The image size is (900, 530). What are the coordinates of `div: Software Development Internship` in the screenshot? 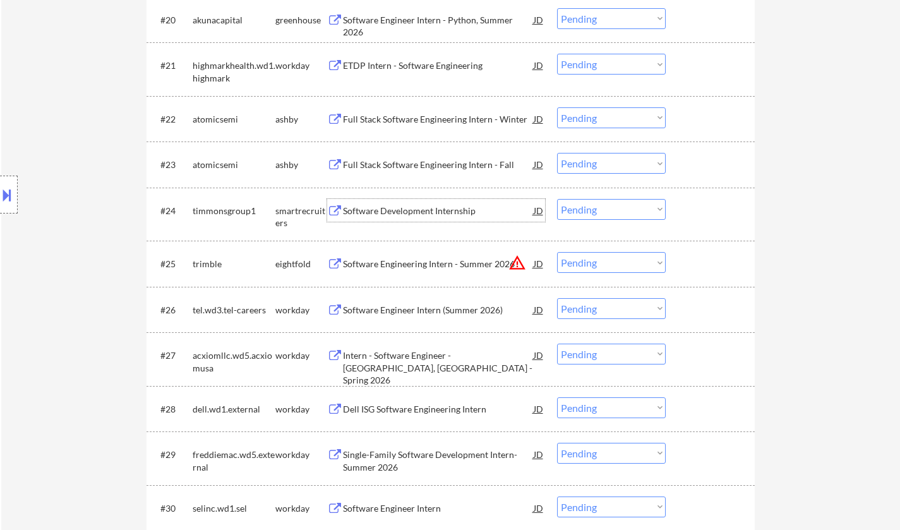 It's located at (438, 211).